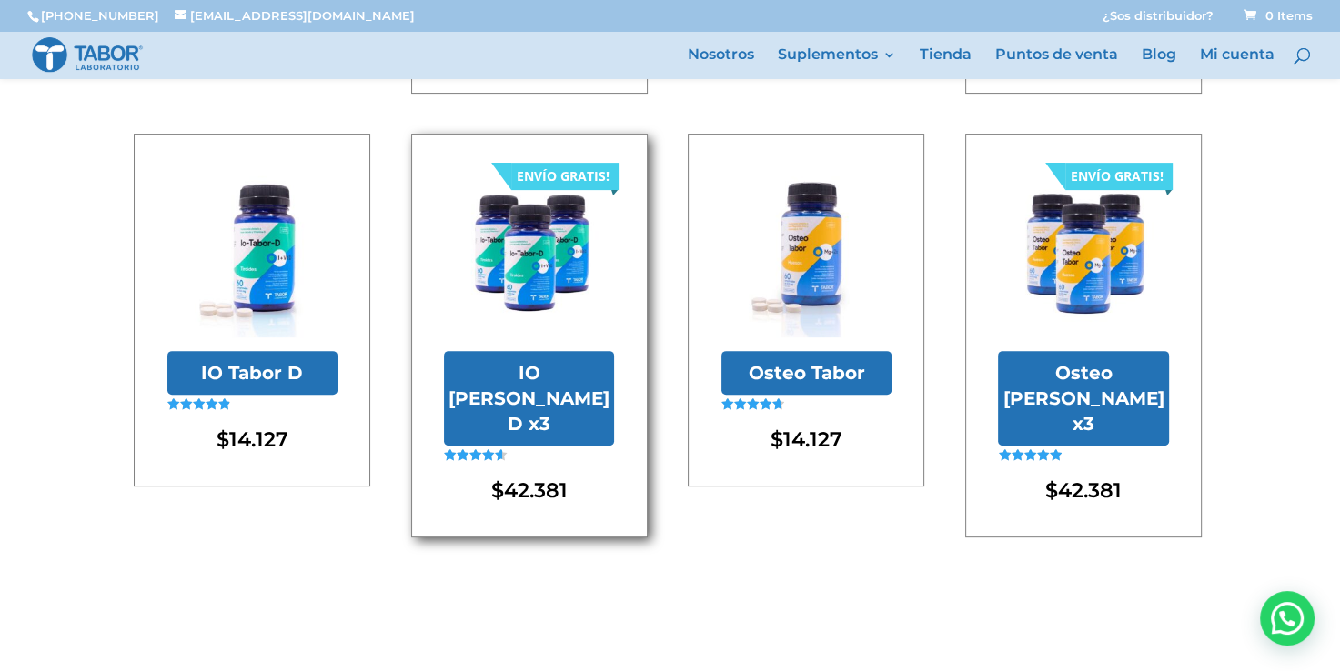  What do you see at coordinates (806, 310) in the screenshot?
I see `a: Osteo Tabor con pastillasOsteo TaborValorado en 4.73 de 5 $14.127` at bounding box center [806, 310].